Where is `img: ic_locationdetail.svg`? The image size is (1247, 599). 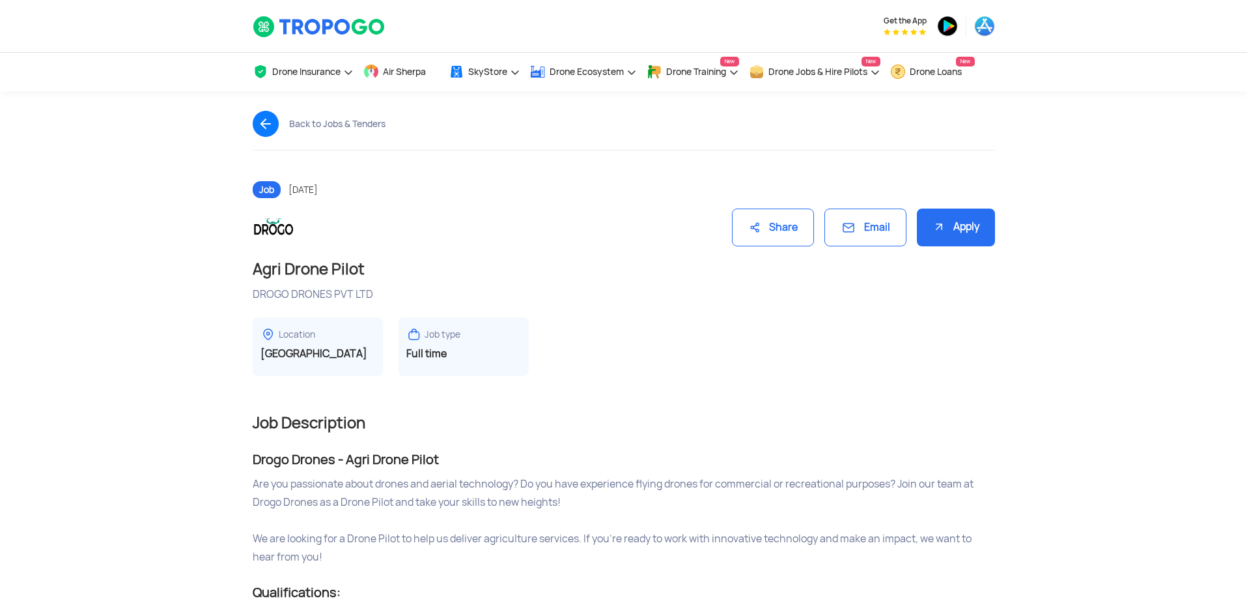
img: ic_locationdetail.svg is located at coordinates (268, 334).